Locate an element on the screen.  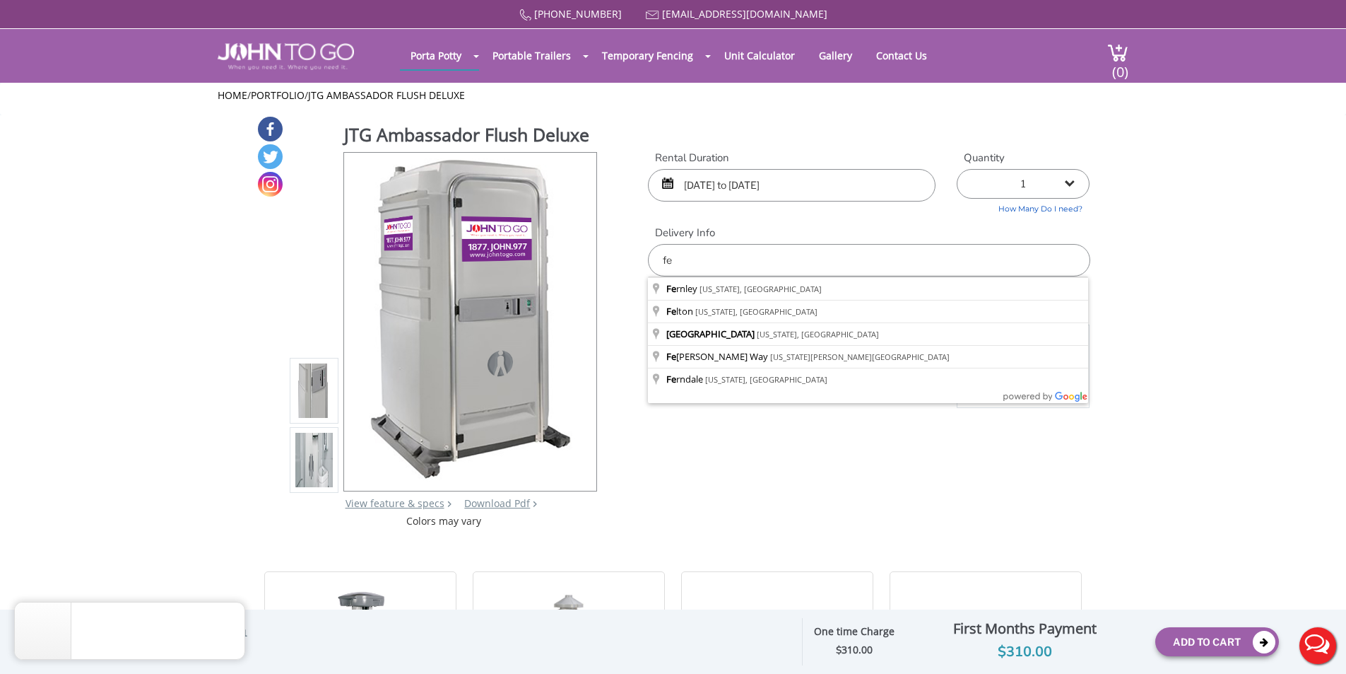
a: Temporary Fencing is located at coordinates (647, 55).